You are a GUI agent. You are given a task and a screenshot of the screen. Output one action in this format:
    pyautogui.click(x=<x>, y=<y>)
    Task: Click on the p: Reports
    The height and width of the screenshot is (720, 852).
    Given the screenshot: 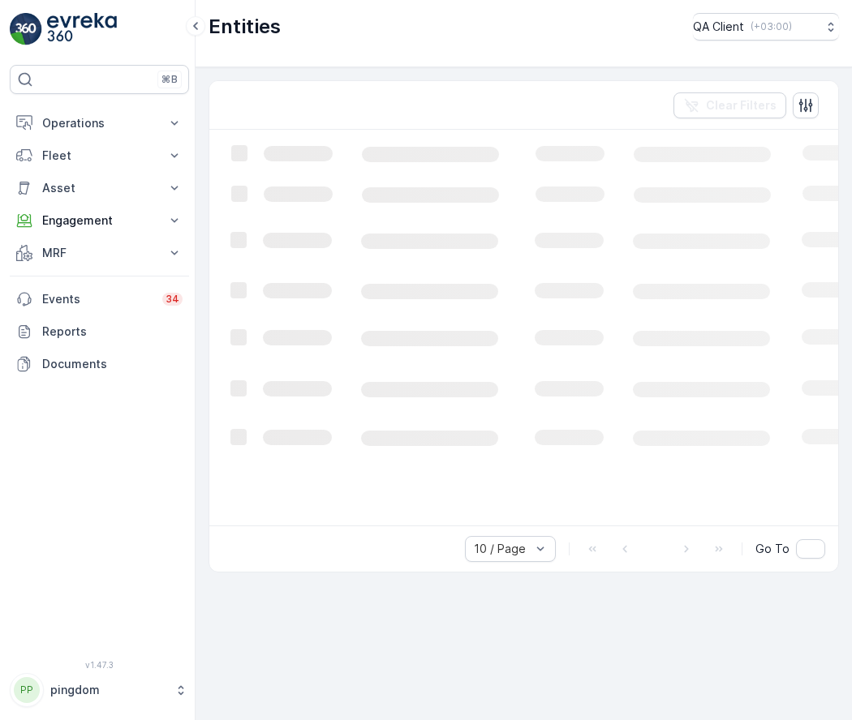 What is the action you would take?
    pyautogui.click(x=112, y=332)
    